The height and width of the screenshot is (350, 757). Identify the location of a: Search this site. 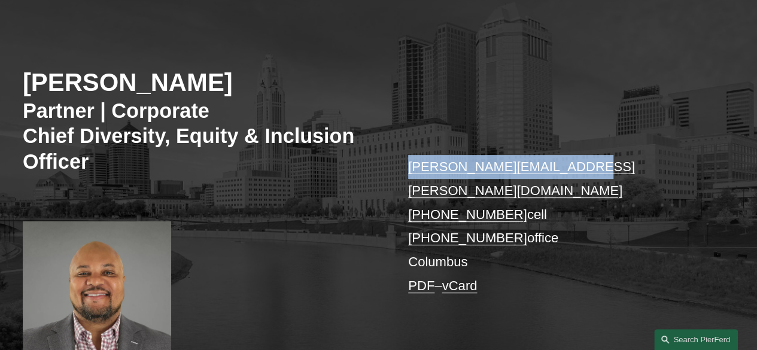
(696, 340).